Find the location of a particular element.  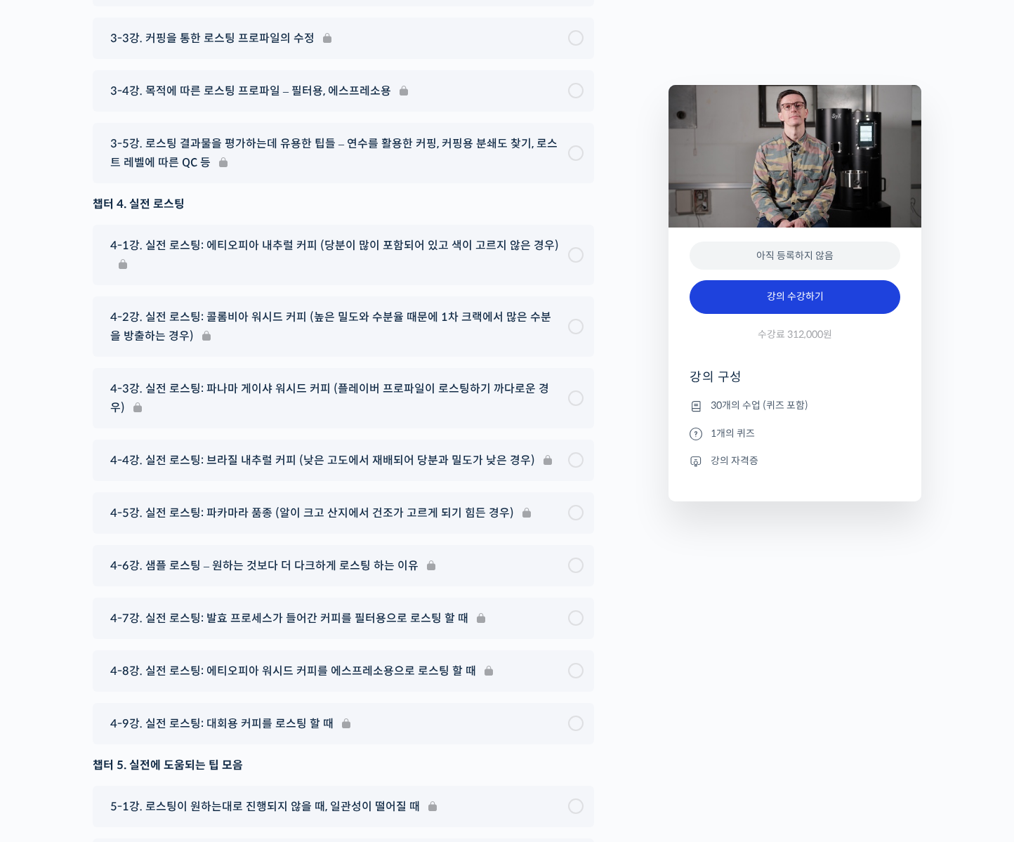

a: 설정 is located at coordinates (225, 463).